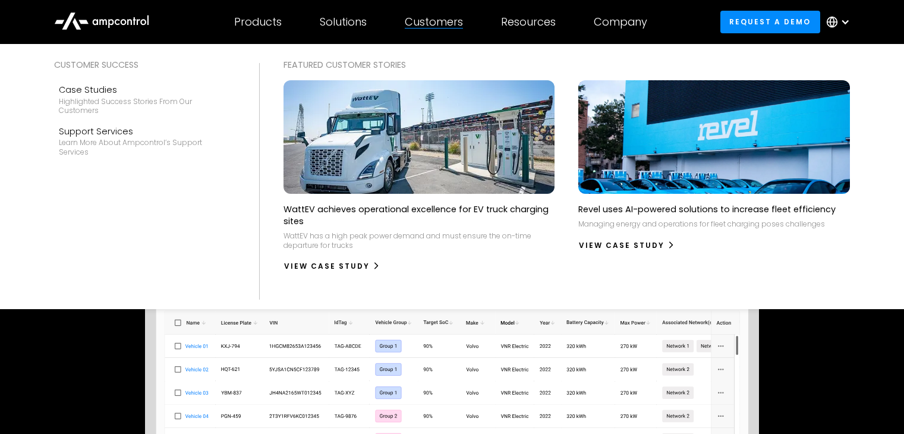 Image resolution: width=904 pixels, height=434 pixels. What do you see at coordinates (528, 22) in the screenshot?
I see `div: Resources` at bounding box center [528, 22].